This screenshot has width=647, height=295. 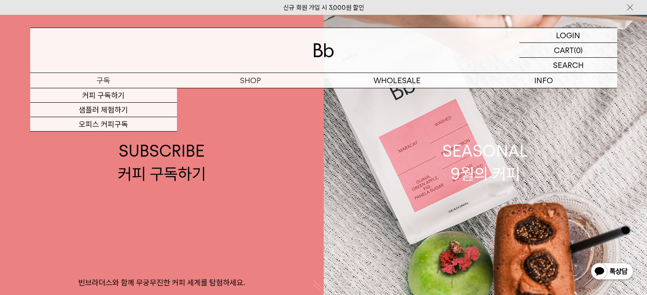 What do you see at coordinates (612, 273) in the screenshot?
I see `img: 카카오톡 채널 1:1 채팅 버튼` at bounding box center [612, 273].